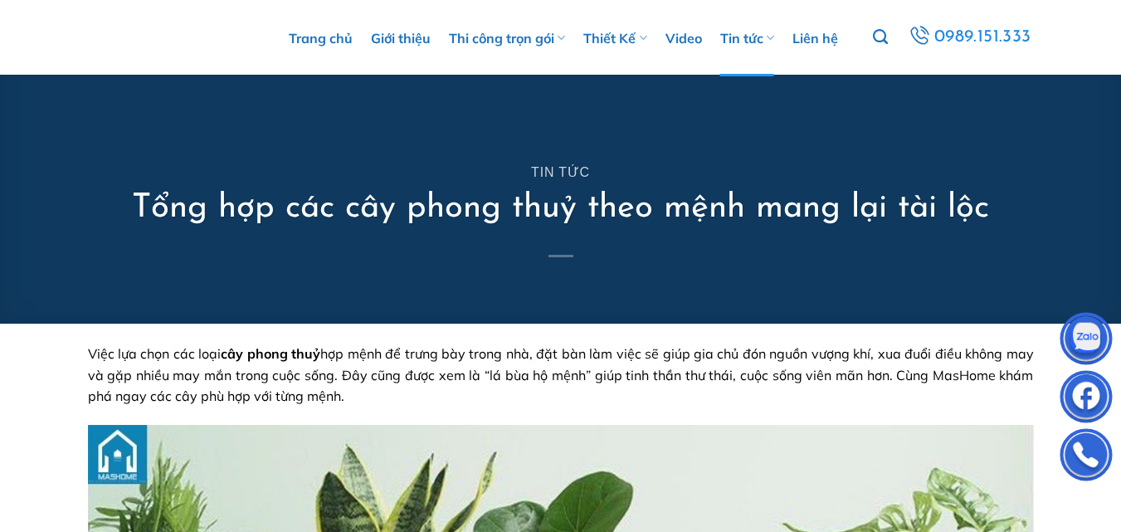  I want to click on img: Zalo, so click(1086, 341).